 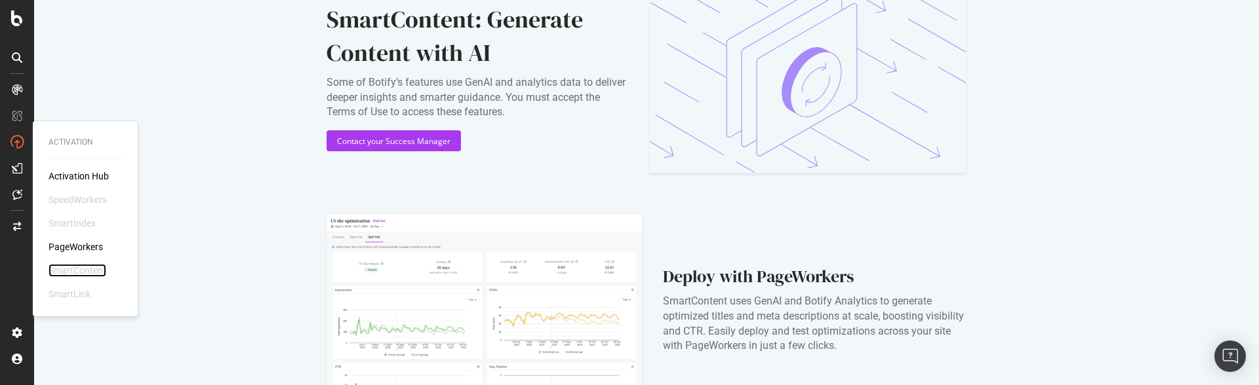 What do you see at coordinates (77, 200) in the screenshot?
I see `a: SpeedWorkers` at bounding box center [77, 200].